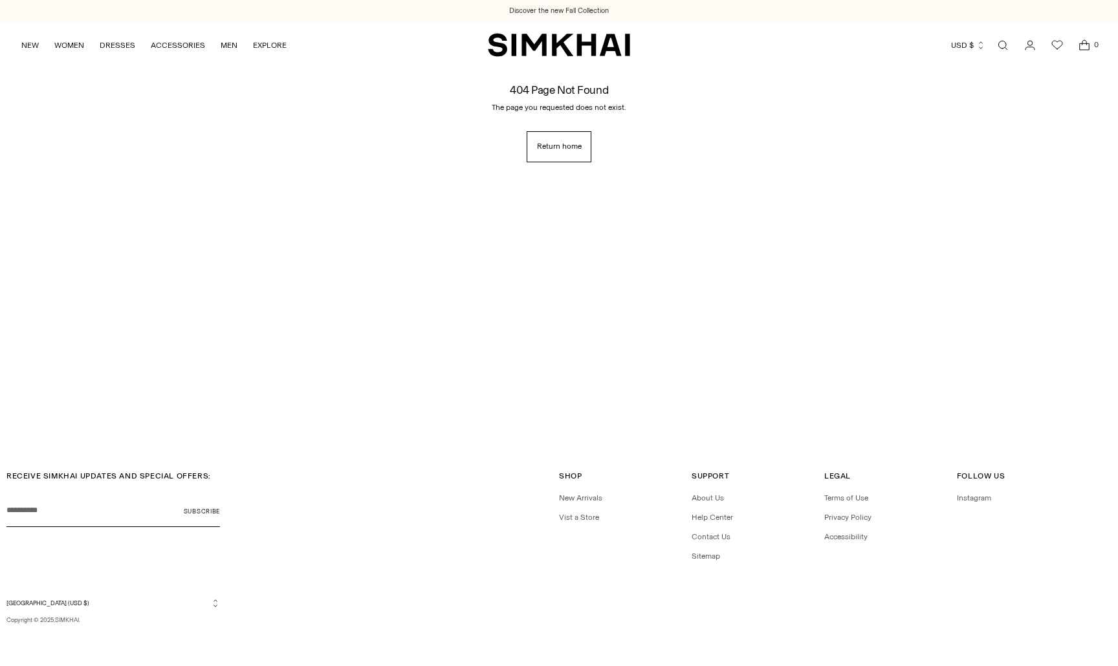 The width and height of the screenshot is (1118, 666). Describe the element at coordinates (711, 537) in the screenshot. I see `a: Contact Us` at that location.